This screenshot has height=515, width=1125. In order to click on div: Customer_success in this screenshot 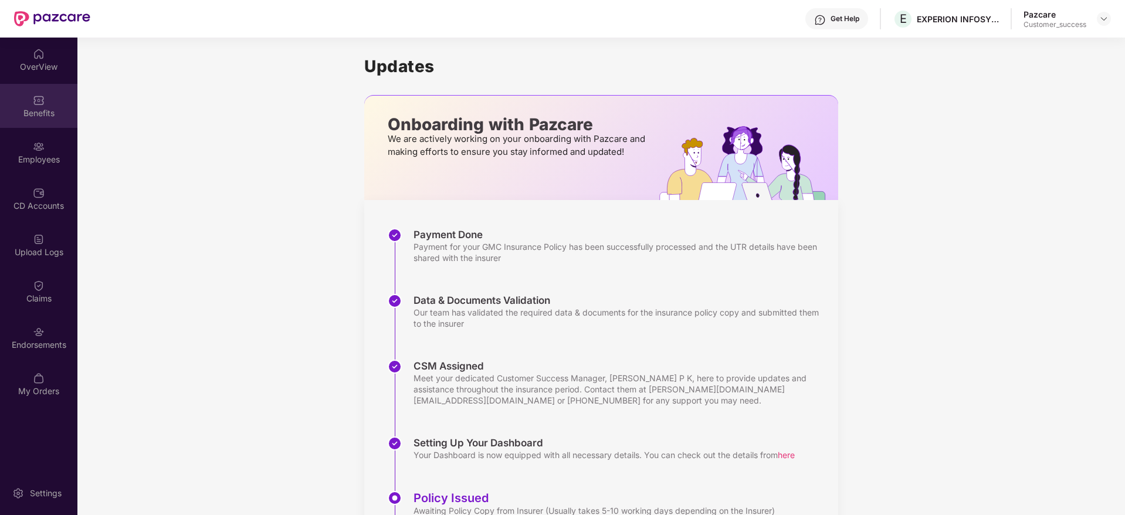, I will do `click(1054, 25)`.